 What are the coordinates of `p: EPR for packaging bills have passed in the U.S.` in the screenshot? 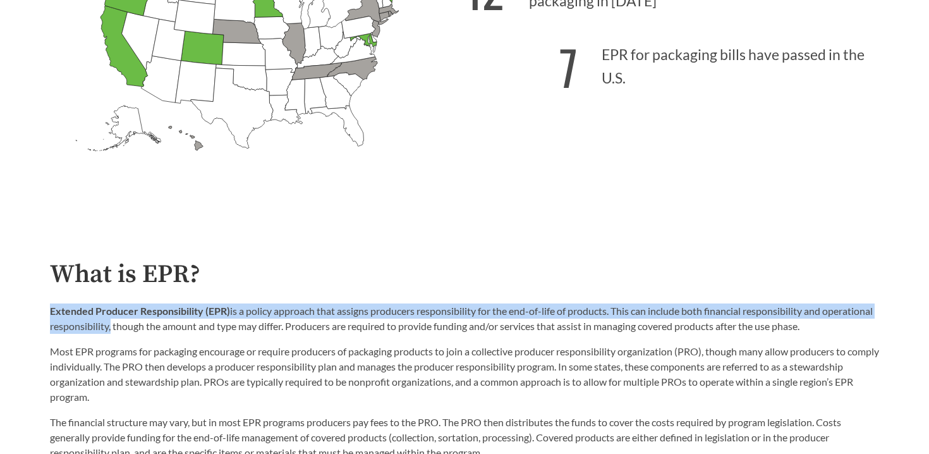 It's located at (672, 63).